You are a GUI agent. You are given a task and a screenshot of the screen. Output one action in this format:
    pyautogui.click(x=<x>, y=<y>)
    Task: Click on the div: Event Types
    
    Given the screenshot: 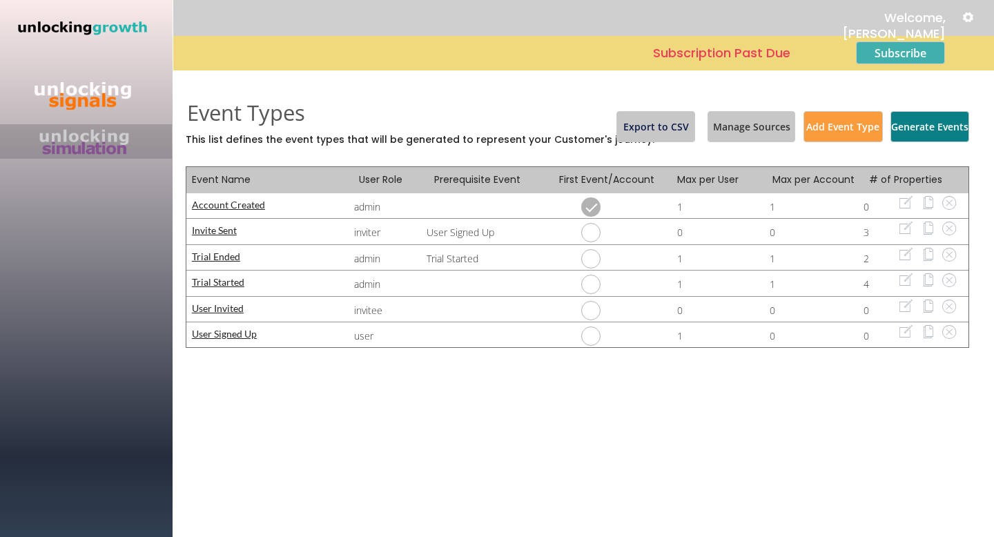 What is the action you would take?
    pyautogui.click(x=255, y=112)
    